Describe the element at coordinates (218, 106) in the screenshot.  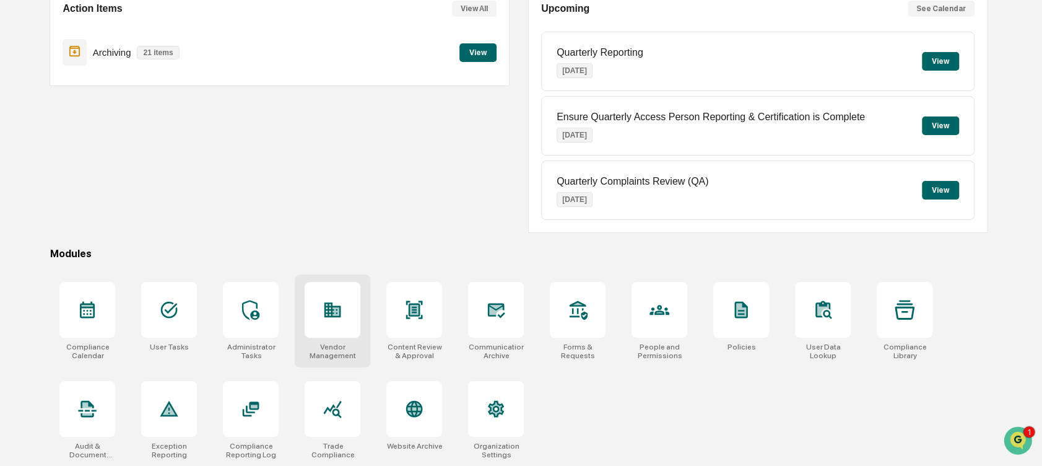
I see `button: Start new chat` at that location.